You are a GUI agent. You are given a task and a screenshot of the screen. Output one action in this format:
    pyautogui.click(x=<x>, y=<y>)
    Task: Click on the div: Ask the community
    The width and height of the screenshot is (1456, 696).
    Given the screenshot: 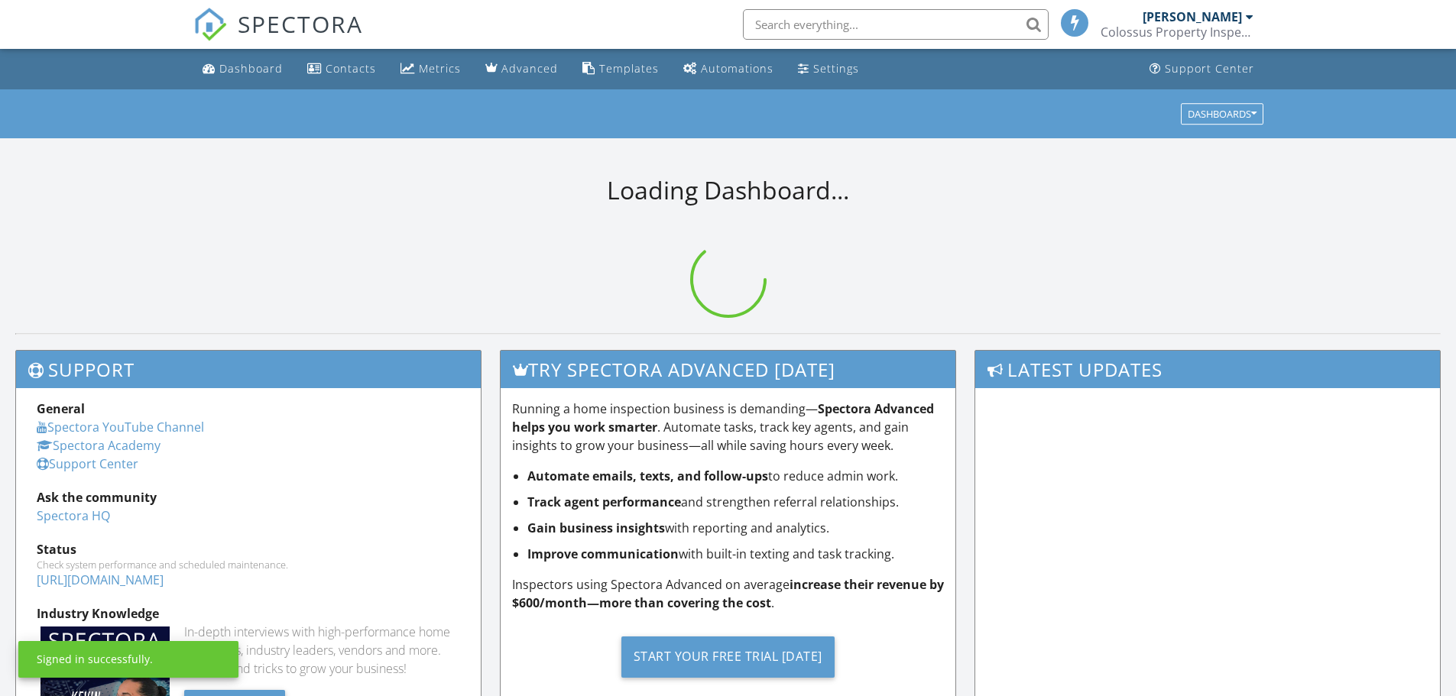 What is the action you would take?
    pyautogui.click(x=248, y=497)
    